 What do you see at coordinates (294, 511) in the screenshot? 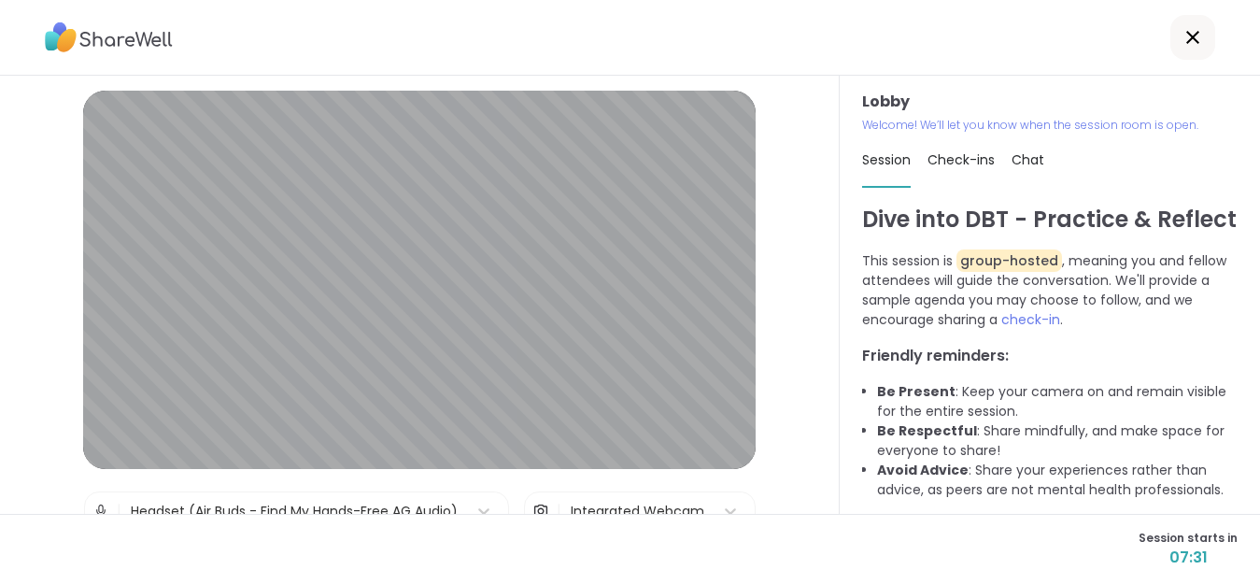
I see `div: Headset (Air Buds - Find My Hands-Free AG Audio)` at bounding box center [294, 511].